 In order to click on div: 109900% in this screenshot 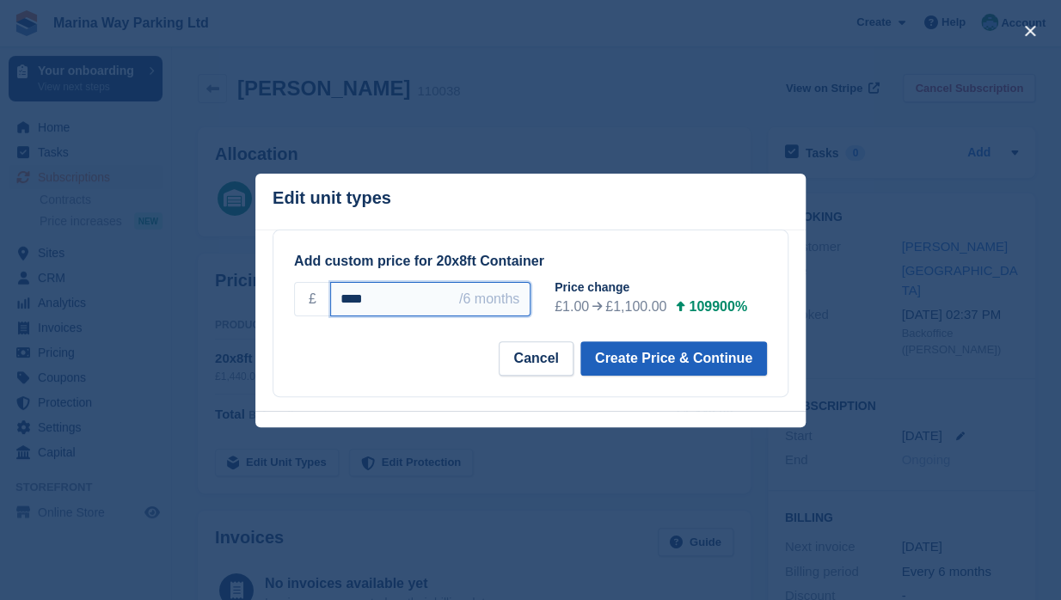, I will do `click(718, 307)`.